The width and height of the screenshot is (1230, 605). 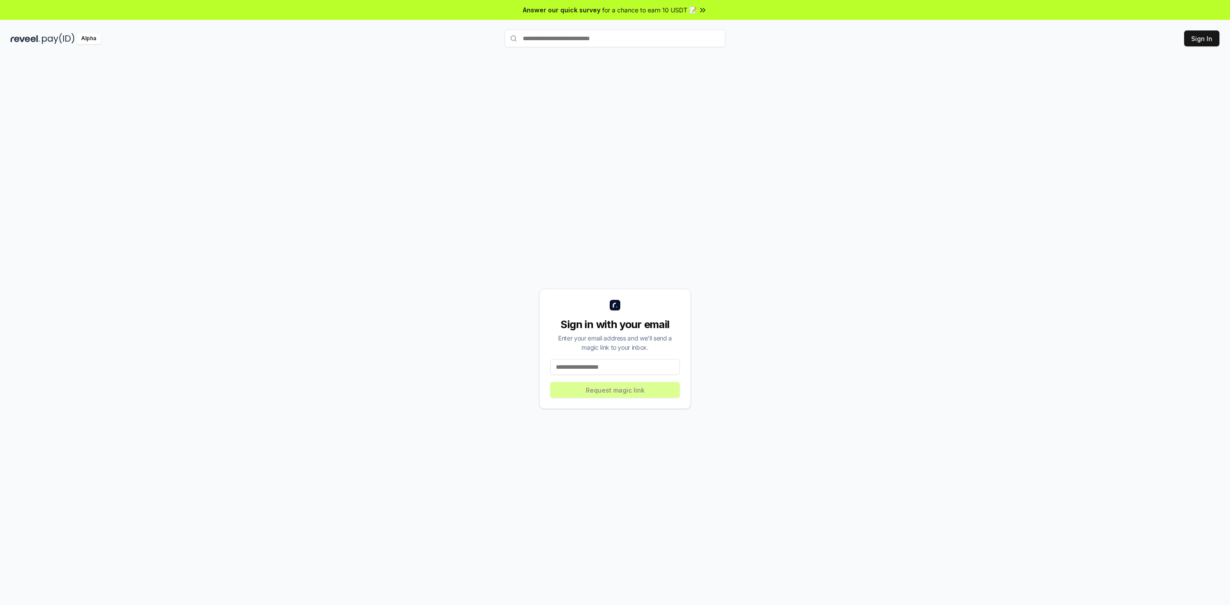 What do you see at coordinates (615, 342) in the screenshot?
I see `div: Enter your email address and we’ll send a magic link to your inbox.` at bounding box center [615, 342].